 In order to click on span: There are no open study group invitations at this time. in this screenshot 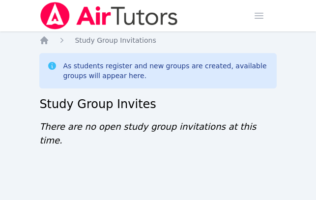, I will do `click(147, 133)`.